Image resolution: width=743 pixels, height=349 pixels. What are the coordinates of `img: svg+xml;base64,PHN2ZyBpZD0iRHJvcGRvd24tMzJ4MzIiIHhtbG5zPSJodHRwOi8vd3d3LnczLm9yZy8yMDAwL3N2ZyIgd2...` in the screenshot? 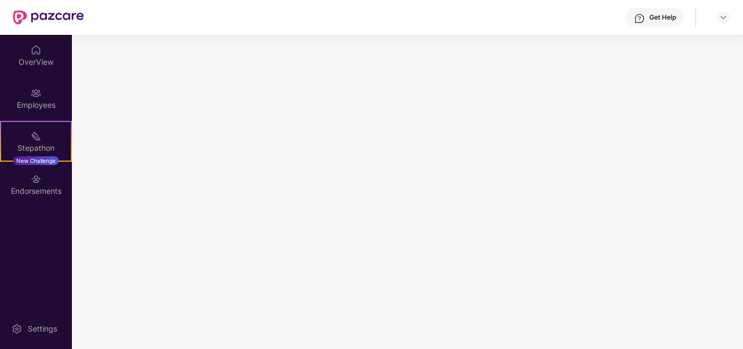 It's located at (723, 17).